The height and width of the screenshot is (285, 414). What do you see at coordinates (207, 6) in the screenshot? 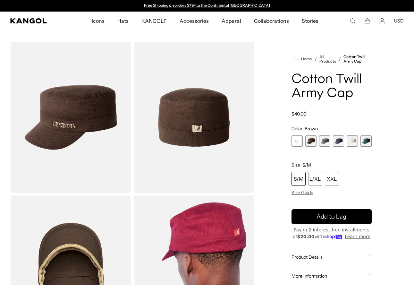
I see `slideshow-component: Announcement bar` at bounding box center [207, 6].